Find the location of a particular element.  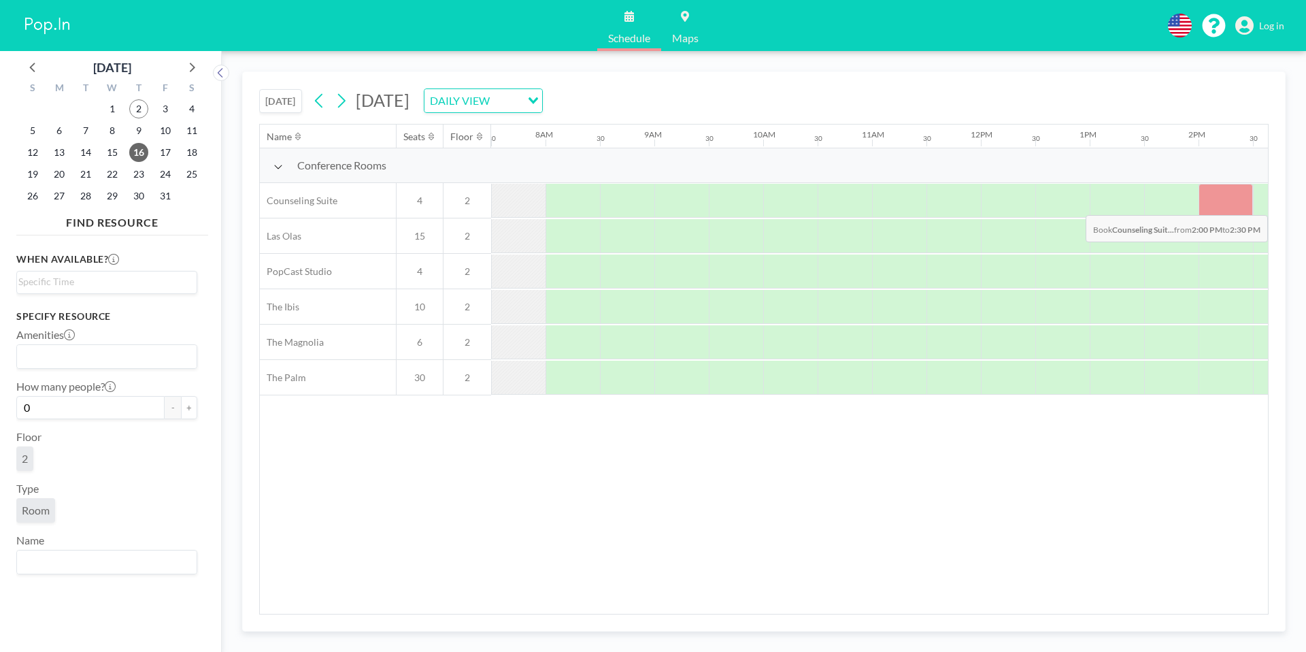

span: Friday, October 17, 2025 is located at coordinates (165, 152).